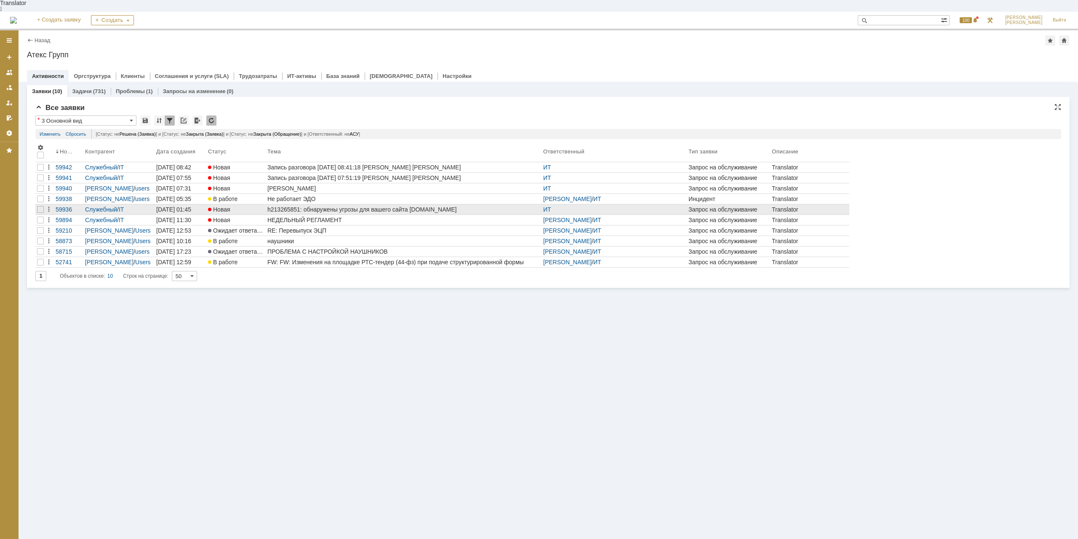 The width and height of the screenshot is (1078, 539). I want to click on a: Клиенты, so click(133, 76).